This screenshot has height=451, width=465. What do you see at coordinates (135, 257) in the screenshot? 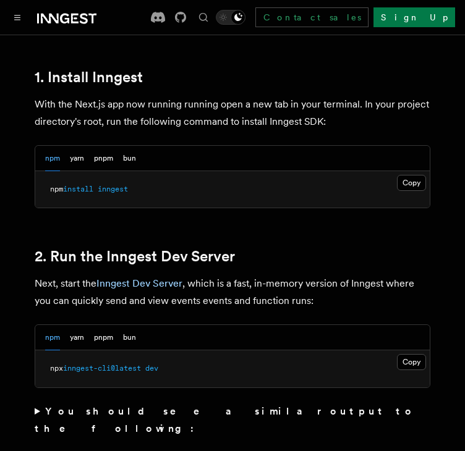
I see `a: 2. Run the Inngest Dev Server` at bounding box center [135, 257].